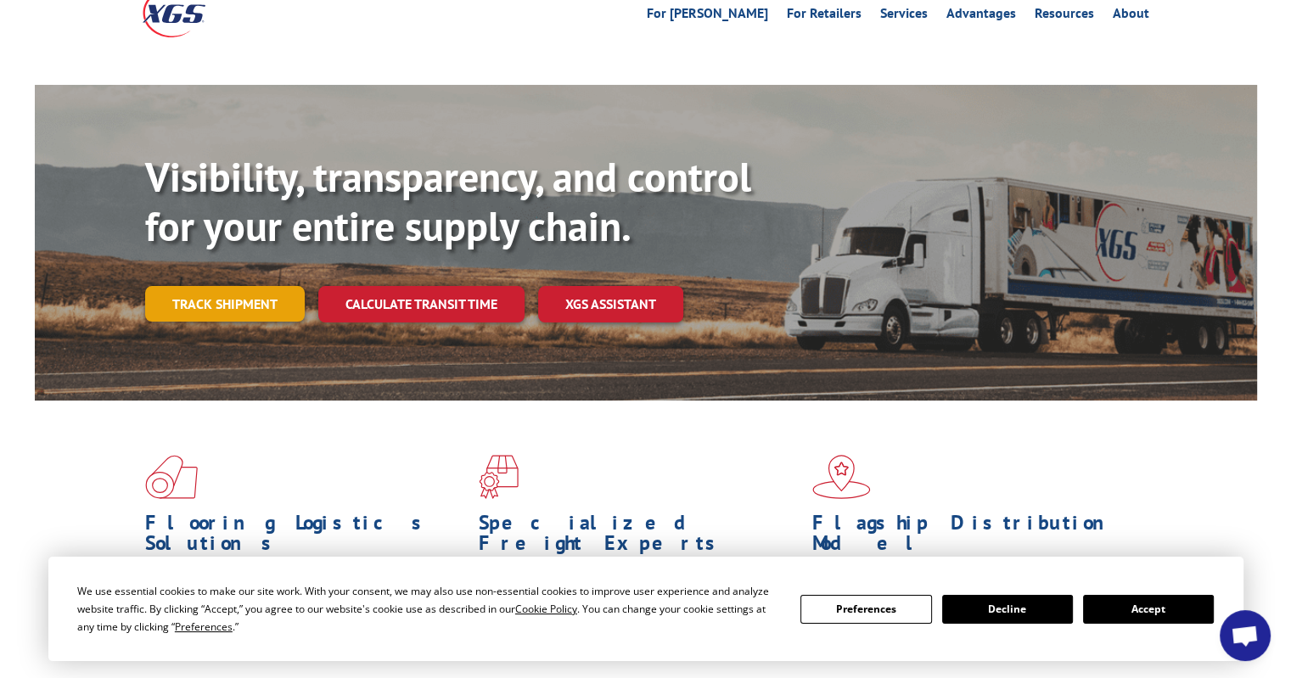 The width and height of the screenshot is (1291, 678). What do you see at coordinates (1245, 636) in the screenshot?
I see `div: Open chat` at bounding box center [1245, 636].